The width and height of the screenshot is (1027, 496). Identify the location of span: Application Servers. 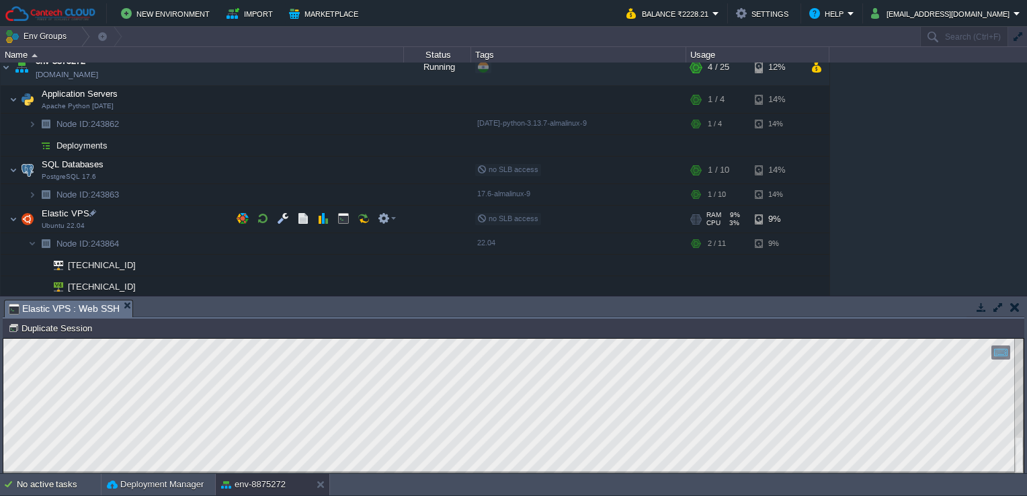
(80, 93).